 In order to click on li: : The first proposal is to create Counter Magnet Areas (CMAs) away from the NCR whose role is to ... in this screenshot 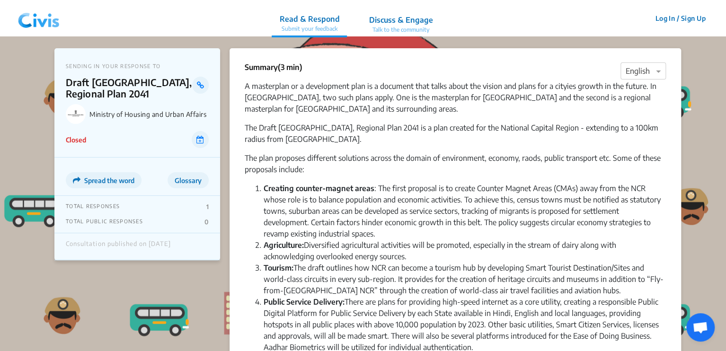, I will do `click(465, 211)`.